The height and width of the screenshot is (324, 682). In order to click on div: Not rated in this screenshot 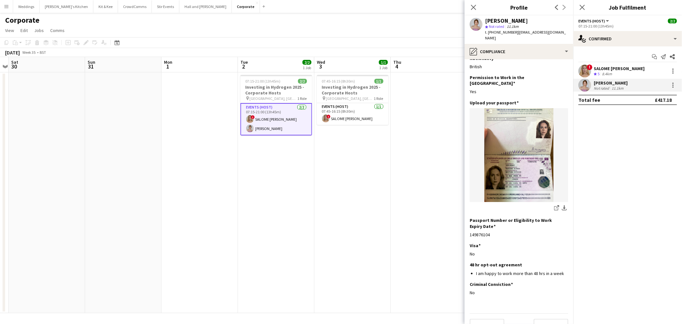, I will do `click(602, 88)`.